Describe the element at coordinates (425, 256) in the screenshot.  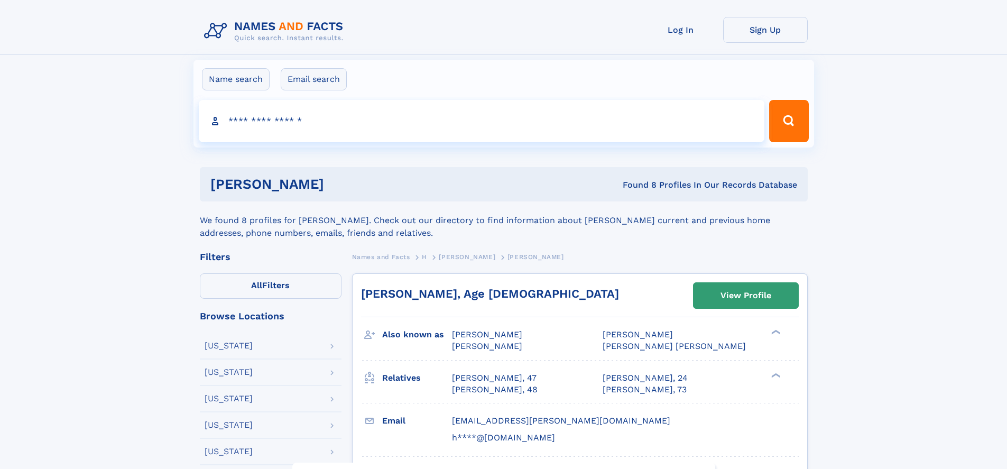
I see `a: H` at that location.